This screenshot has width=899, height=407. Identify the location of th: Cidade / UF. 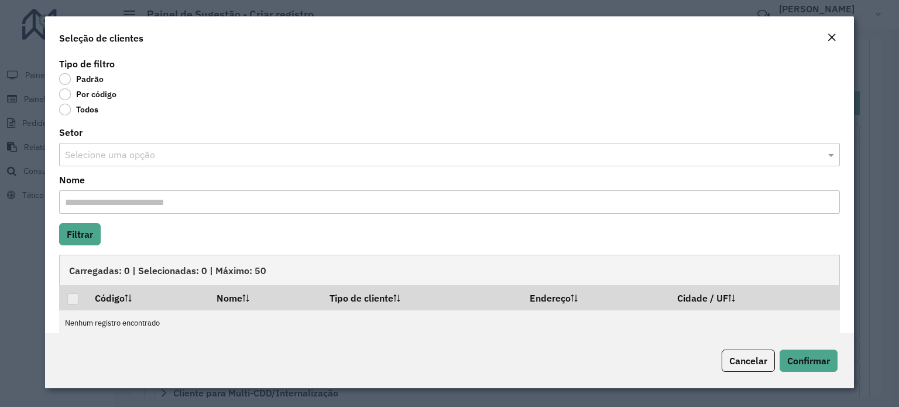
(754, 297).